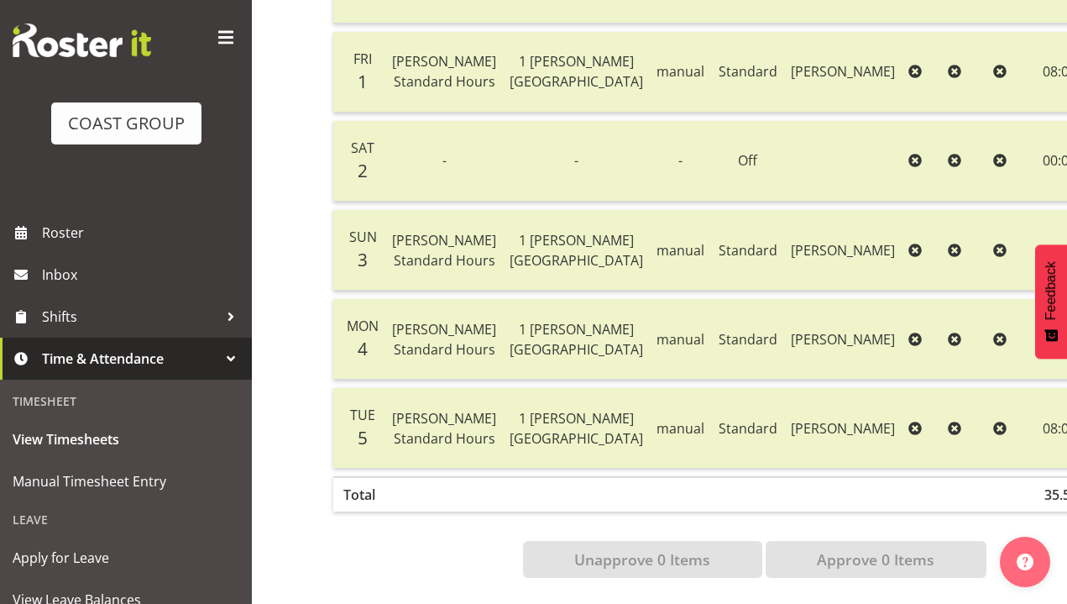 This screenshot has height=604, width=1067. Describe the element at coordinates (363, 348) in the screenshot. I see `span: 4` at that location.